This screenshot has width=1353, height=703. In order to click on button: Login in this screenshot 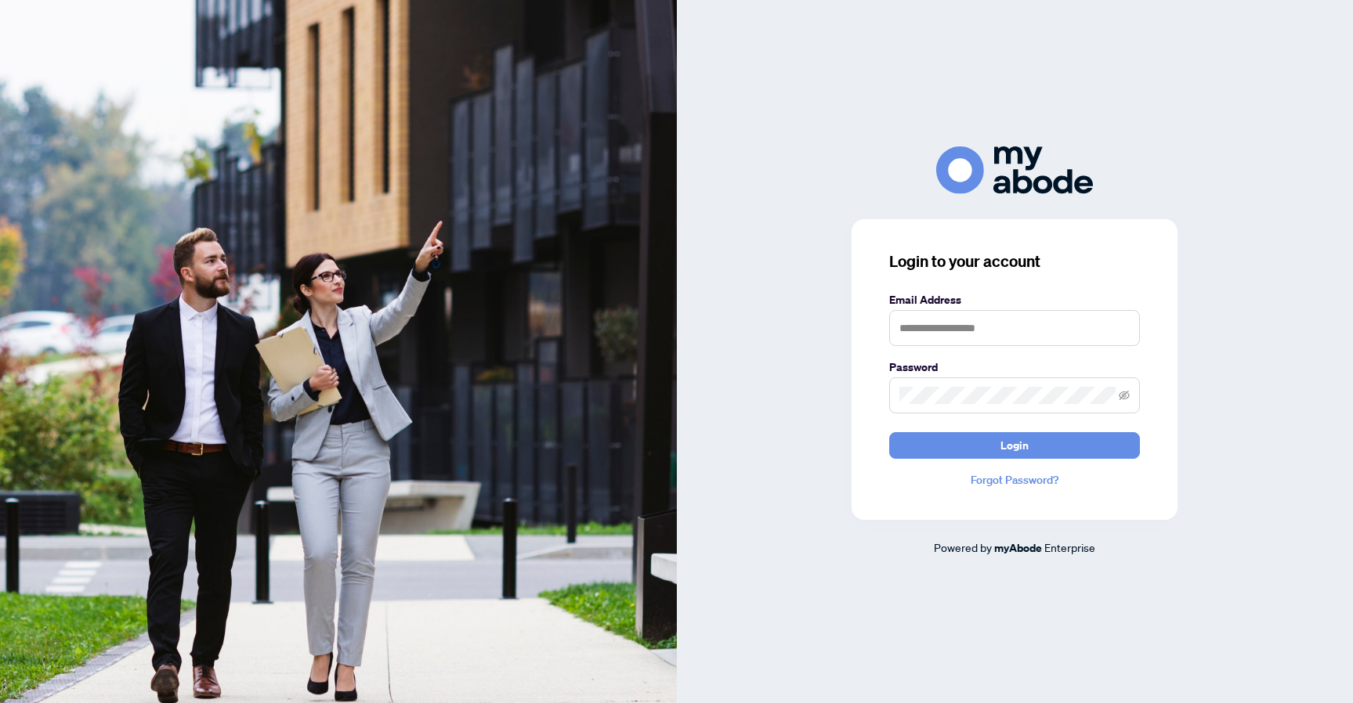, I will do `click(1014, 446)`.